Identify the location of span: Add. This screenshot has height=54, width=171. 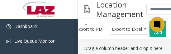
(158, 32).